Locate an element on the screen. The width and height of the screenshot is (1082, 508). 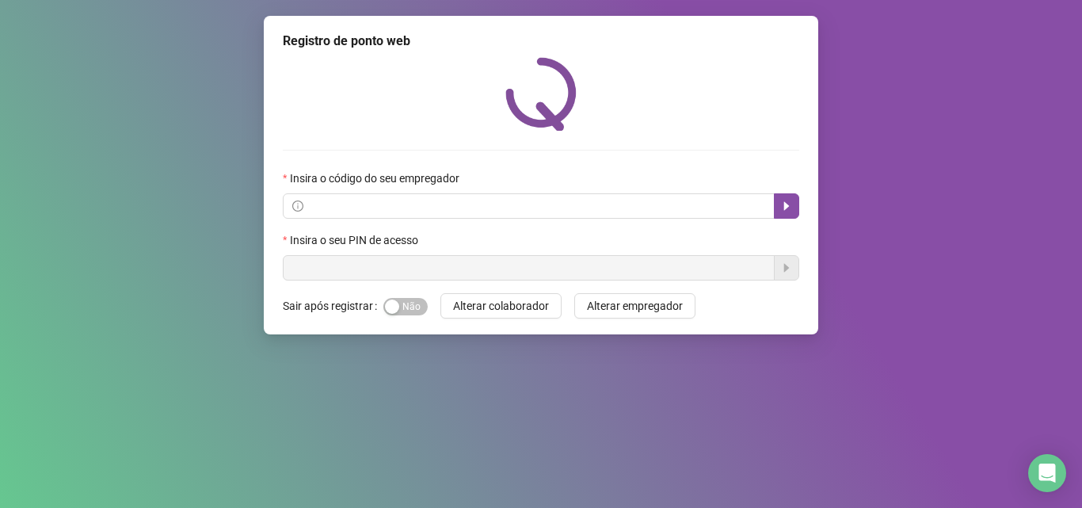
span: info-circle is located at coordinates (298, 206).